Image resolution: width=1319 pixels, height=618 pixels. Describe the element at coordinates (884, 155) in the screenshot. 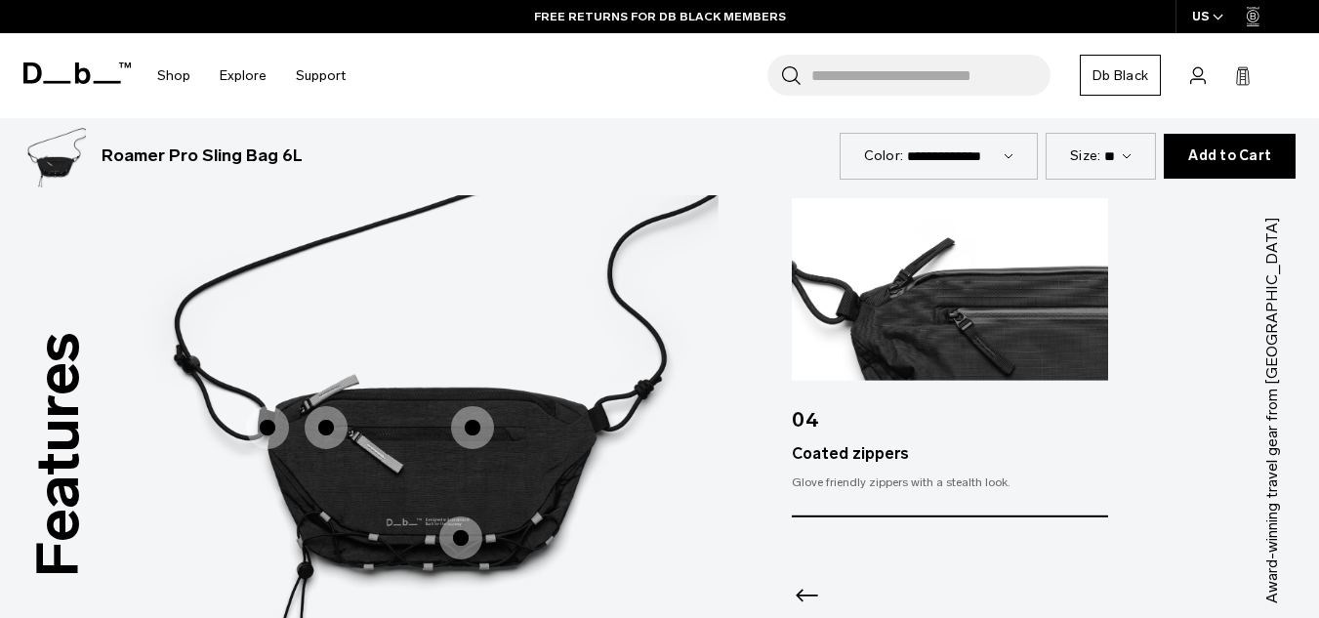

I see `label: Color:` at that location.